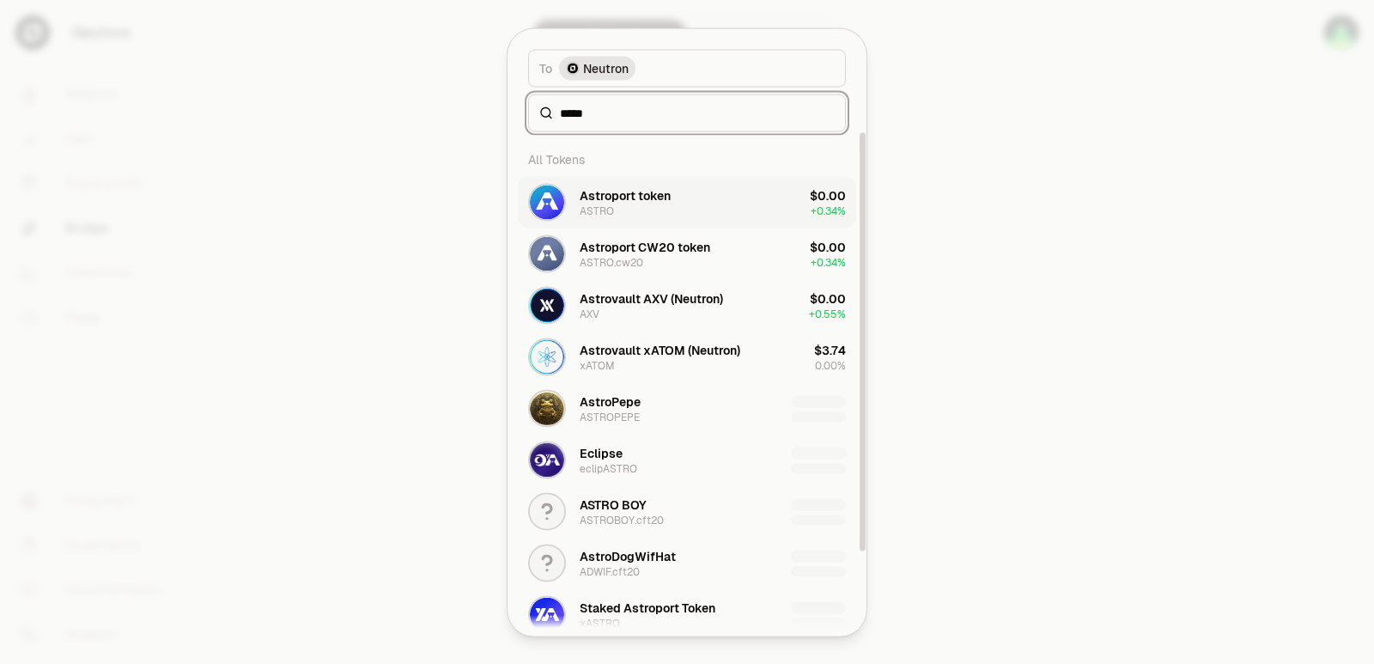 Image resolution: width=1374 pixels, height=664 pixels. Describe the element at coordinates (687, 408) in the screenshot. I see `button: ASTROPEPE LogoAstroPepeASTROPEPE` at that location.